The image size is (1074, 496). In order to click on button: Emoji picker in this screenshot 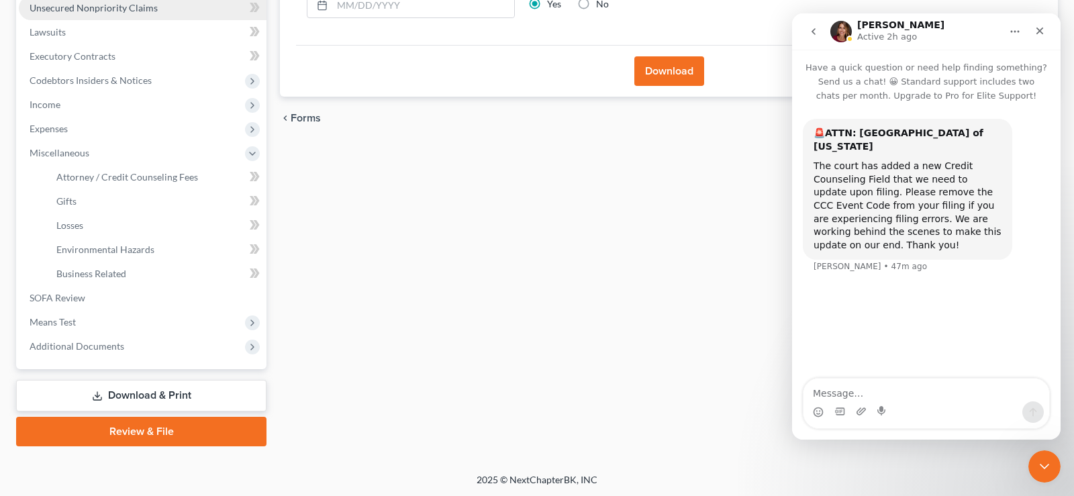, I will do `click(26, 399)`.